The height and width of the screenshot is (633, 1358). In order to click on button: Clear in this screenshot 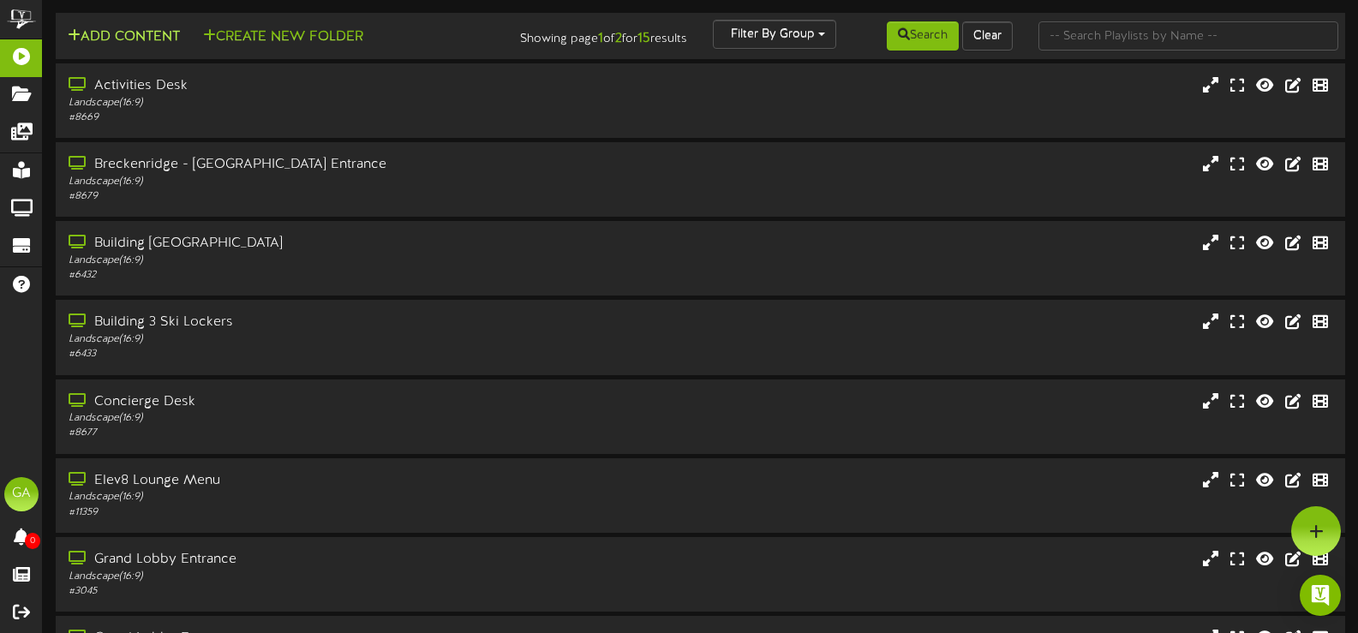, I will do `click(987, 36)`.